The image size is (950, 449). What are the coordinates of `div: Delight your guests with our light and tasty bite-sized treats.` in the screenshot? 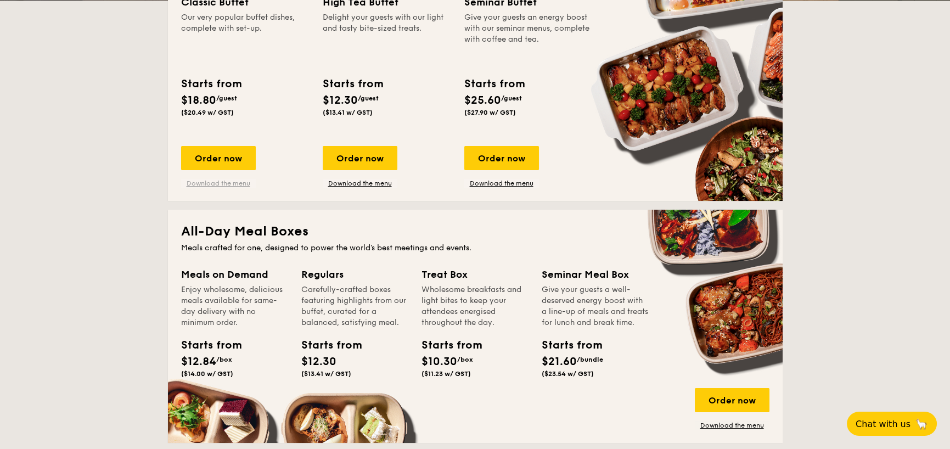 It's located at (387, 39).